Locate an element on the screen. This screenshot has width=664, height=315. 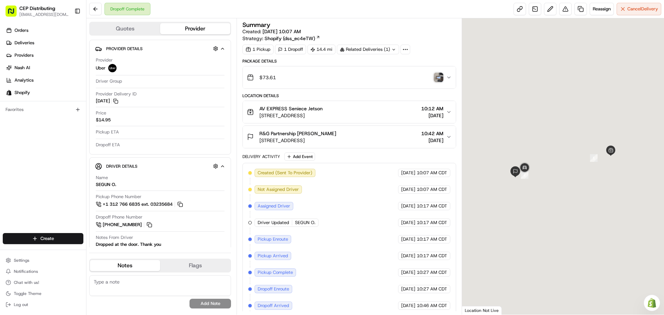
button: Reassign is located at coordinates (602, 9).